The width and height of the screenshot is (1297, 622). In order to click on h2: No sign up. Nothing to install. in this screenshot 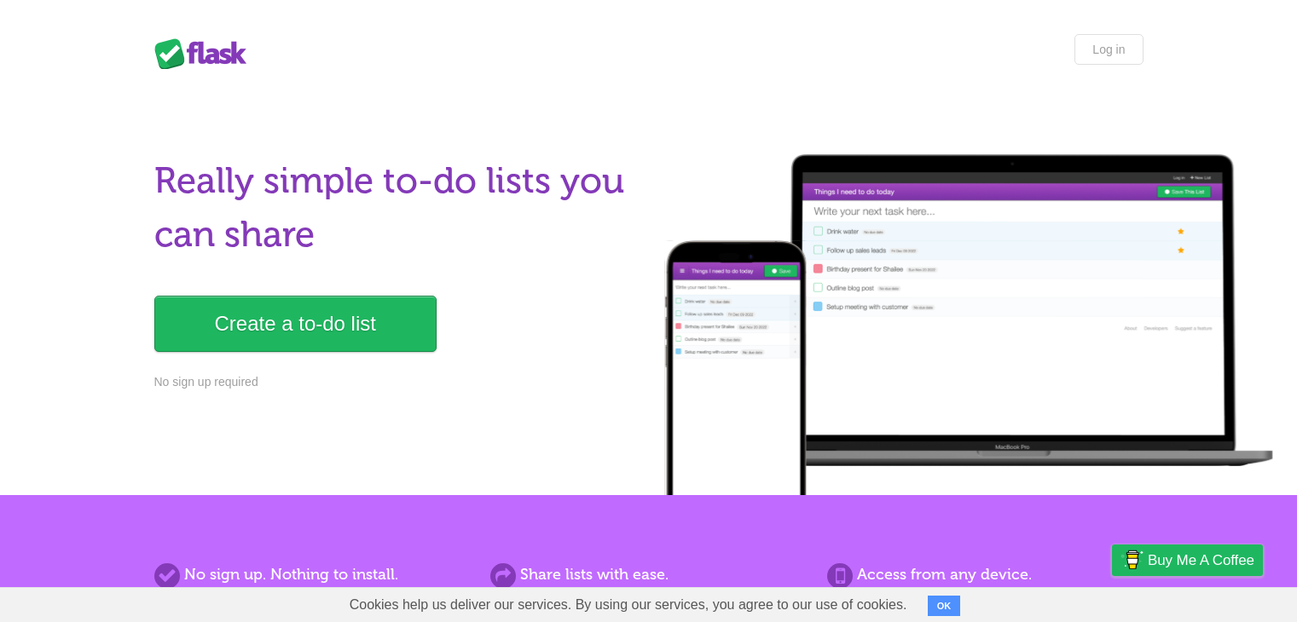, I will do `click(312, 575)`.